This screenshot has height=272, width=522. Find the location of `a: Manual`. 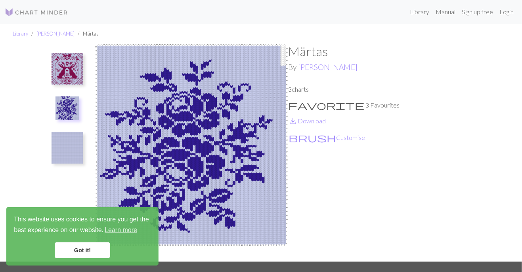

a: Manual is located at coordinates (446, 12).